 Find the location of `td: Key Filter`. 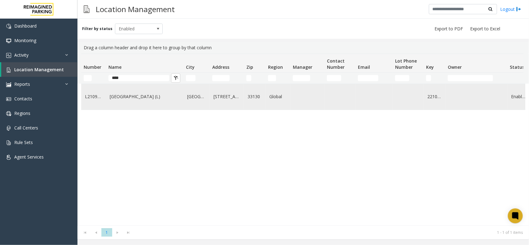

td: Key Filter is located at coordinates (434, 78).